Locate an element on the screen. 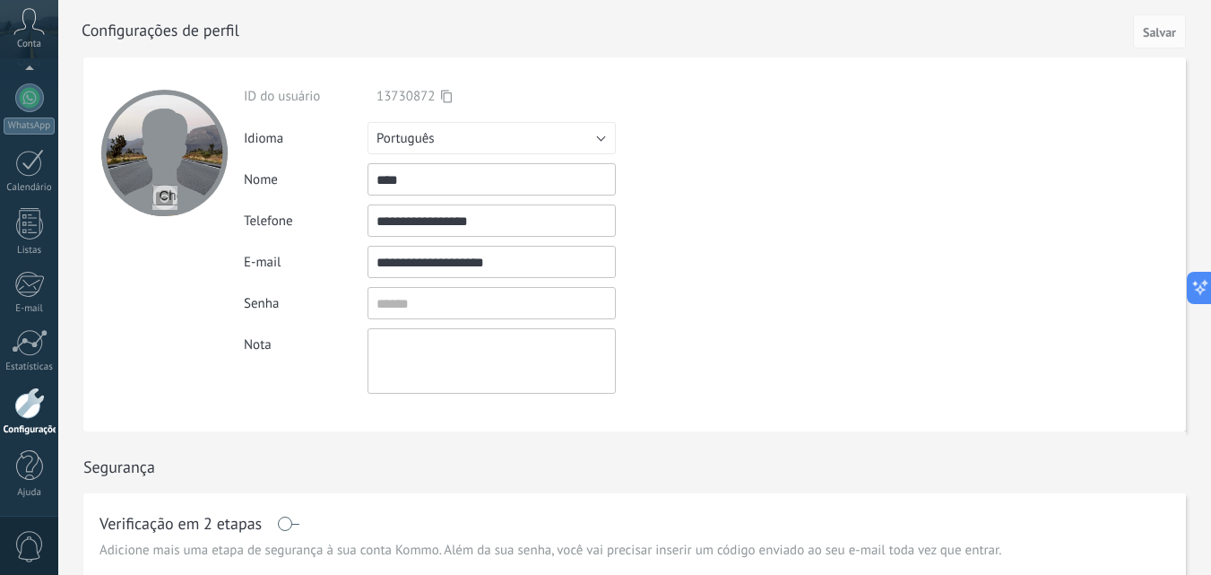 This screenshot has height=575, width=1211. div: Idioma is located at coordinates (306, 138).